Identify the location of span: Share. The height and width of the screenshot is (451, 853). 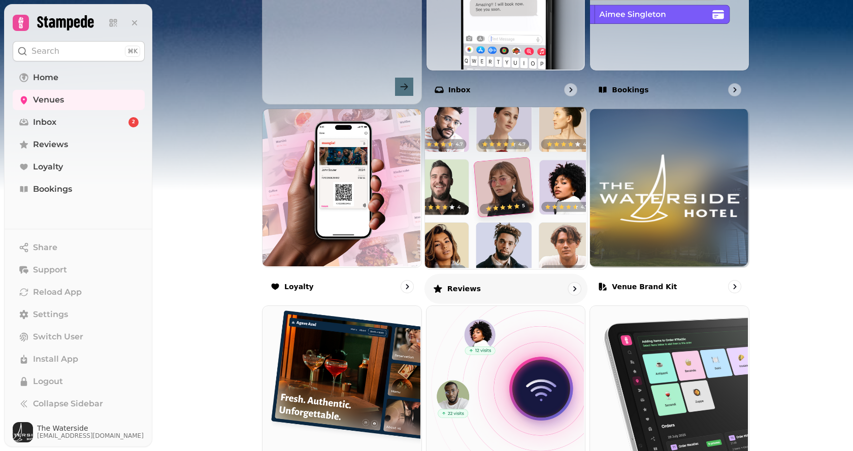
(45, 248).